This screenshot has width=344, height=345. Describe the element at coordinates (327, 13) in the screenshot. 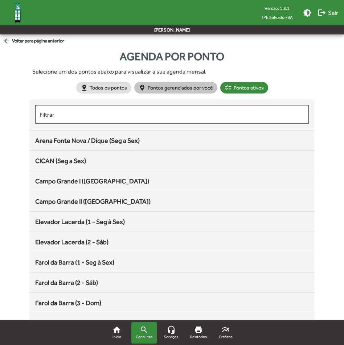

I see `span: Sair` at that location.